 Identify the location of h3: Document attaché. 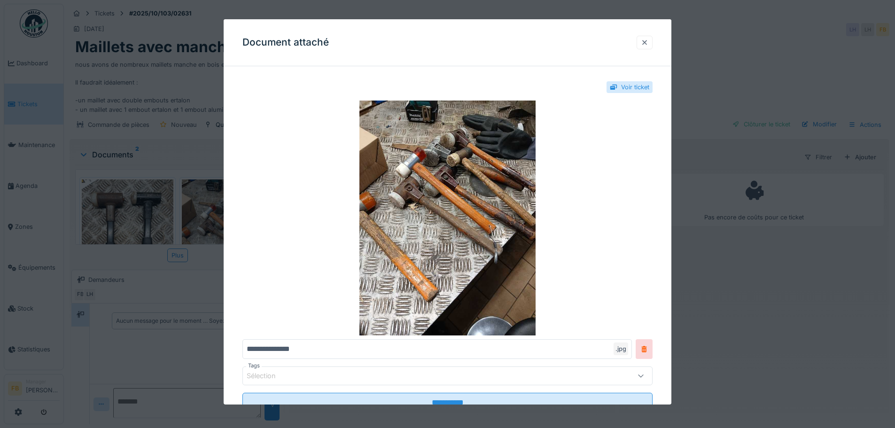
(286, 42).